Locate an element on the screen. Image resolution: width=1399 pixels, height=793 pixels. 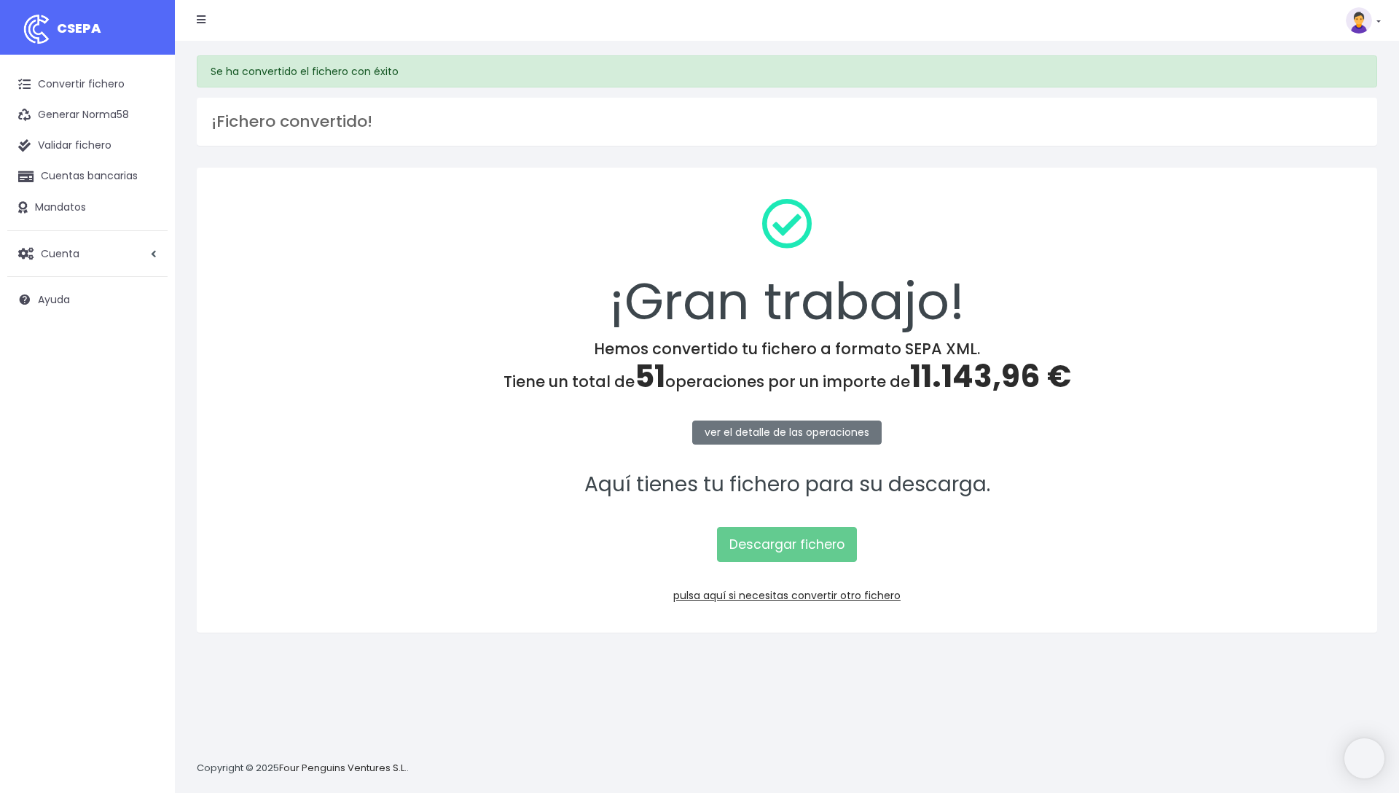
span: Ayuda is located at coordinates (54, 299).